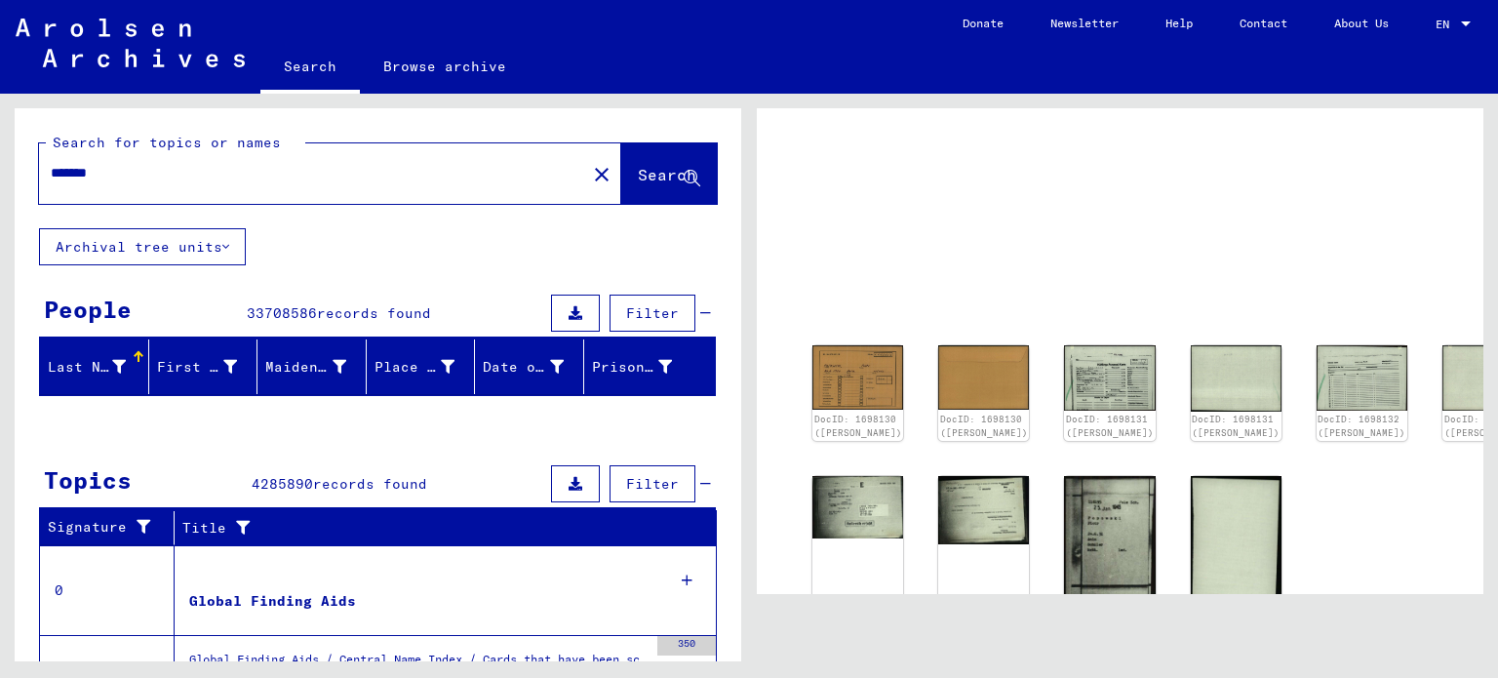 This screenshot has height=678, width=1498. I want to click on span: 33708586, so click(282, 313).